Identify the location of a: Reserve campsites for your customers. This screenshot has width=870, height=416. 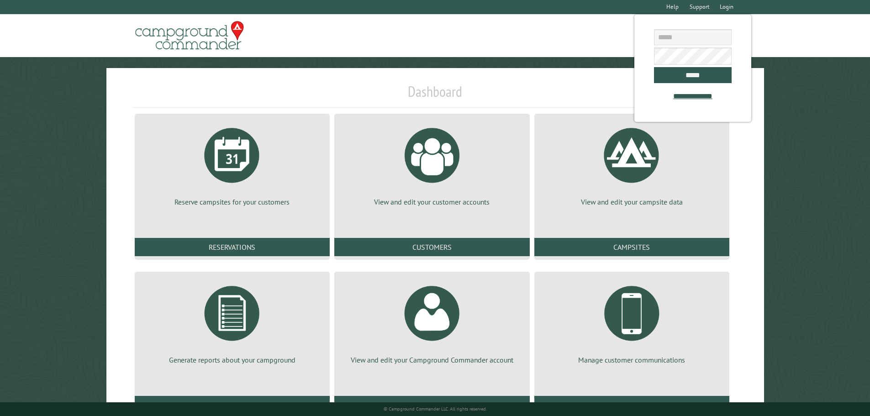
(232, 164).